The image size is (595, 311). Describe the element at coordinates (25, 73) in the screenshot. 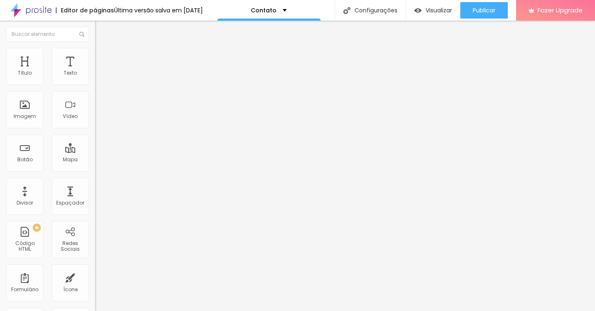

I see `div: Título` at that location.